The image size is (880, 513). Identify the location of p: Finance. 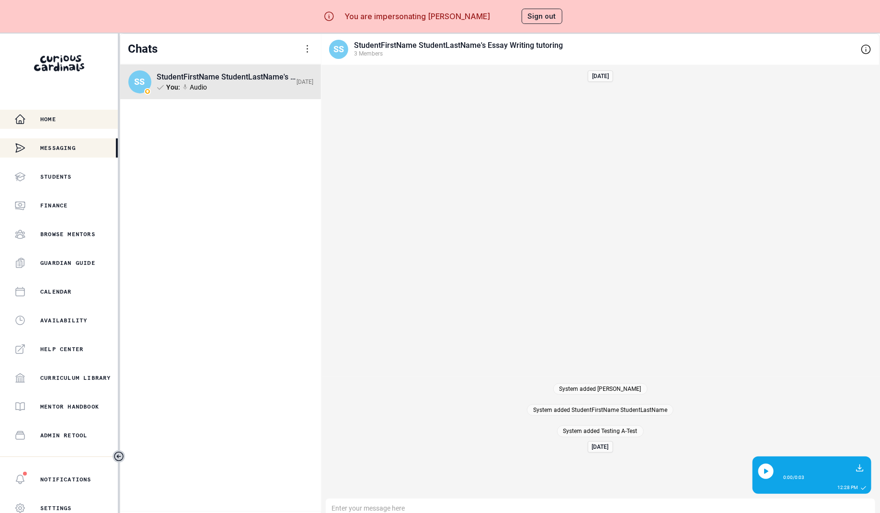
(54, 205).